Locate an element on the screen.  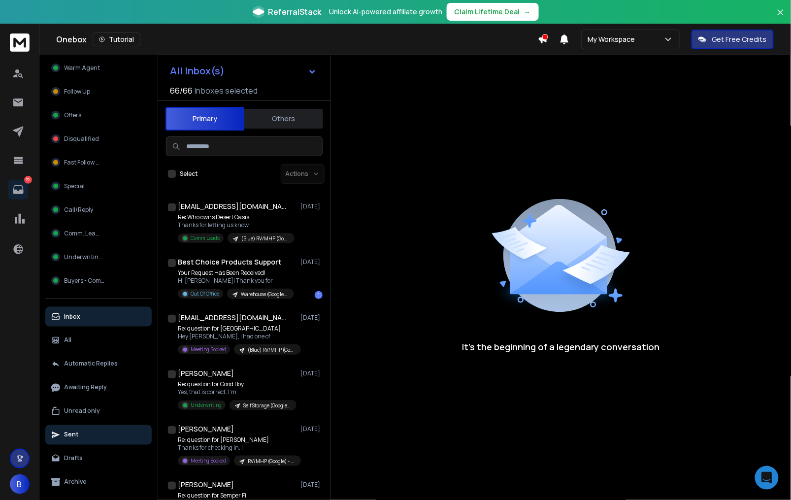
div: Open Intercom Messenger is located at coordinates (767, 478).